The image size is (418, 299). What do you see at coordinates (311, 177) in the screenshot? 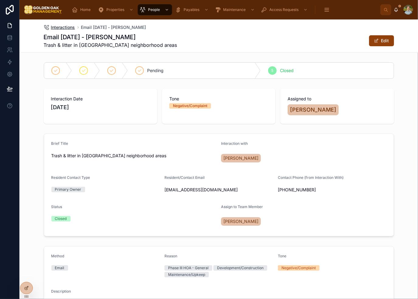
I see `span: Contact Phone (from Interaction With)` at bounding box center [311, 177].